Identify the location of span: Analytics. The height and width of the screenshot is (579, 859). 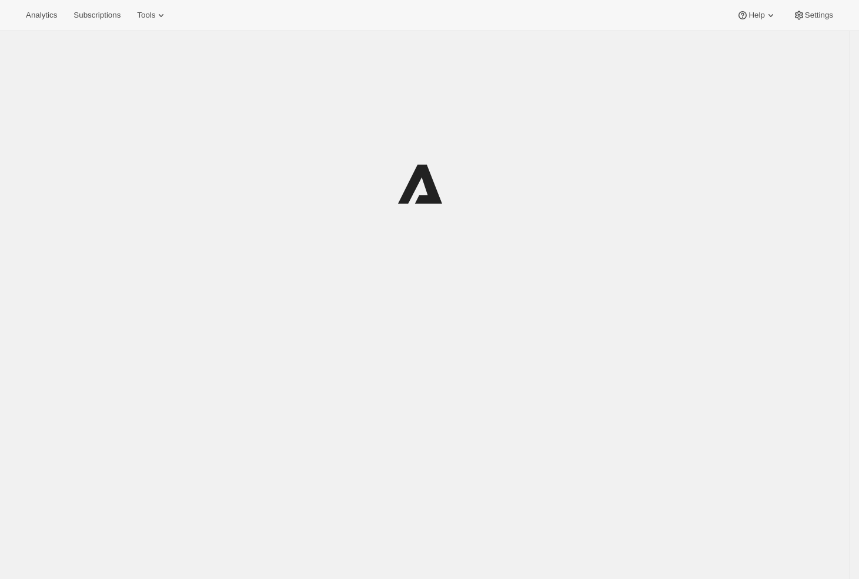
(41, 15).